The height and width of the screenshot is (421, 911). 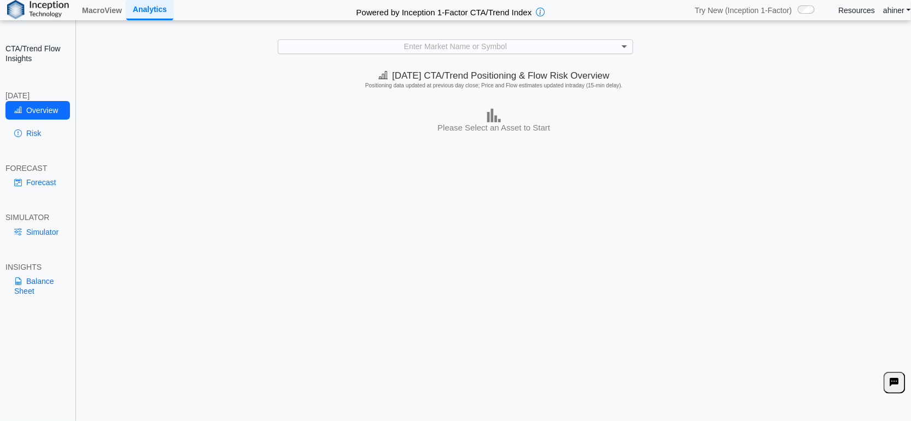 I want to click on a: Risk, so click(x=38, y=133).